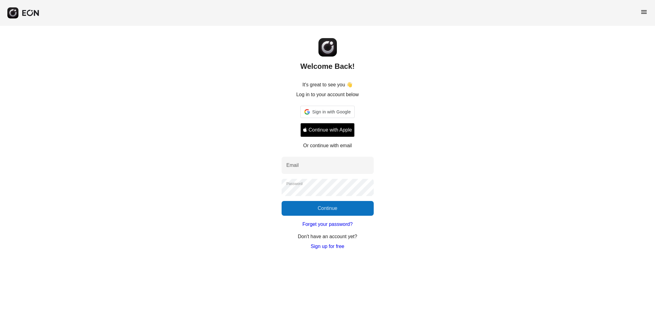  What do you see at coordinates (327, 246) in the screenshot?
I see `a: Sign up for free` at bounding box center [327, 246].